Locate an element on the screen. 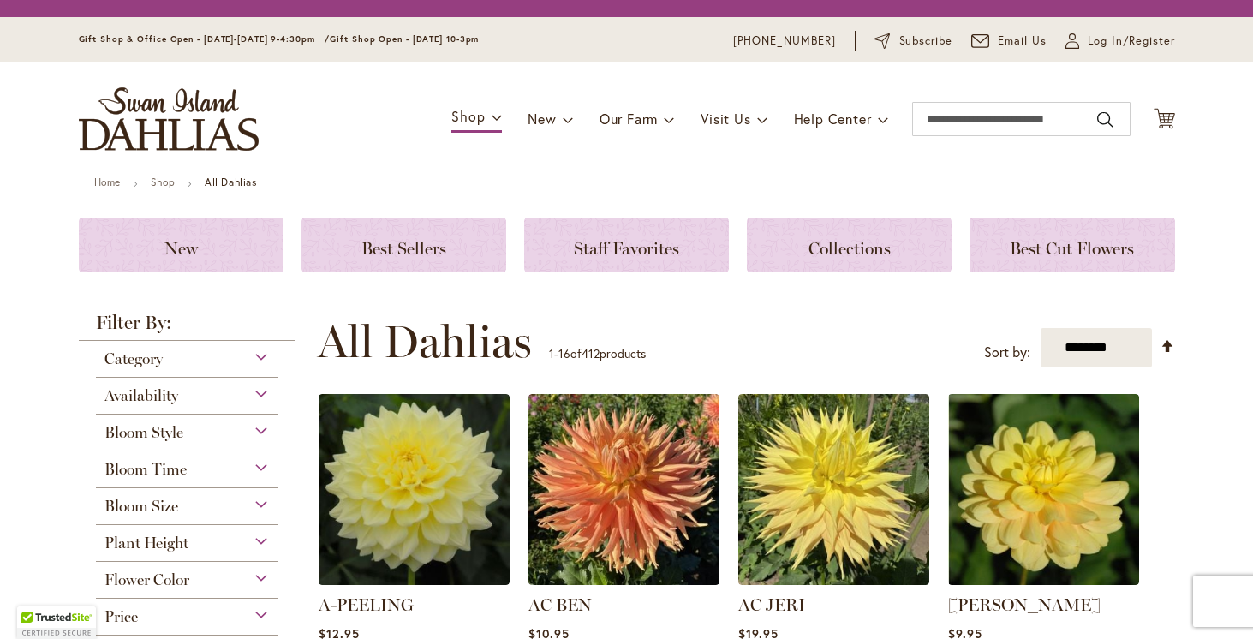 The height and width of the screenshot is (639, 1253). span: 16 is located at coordinates (564, 353).